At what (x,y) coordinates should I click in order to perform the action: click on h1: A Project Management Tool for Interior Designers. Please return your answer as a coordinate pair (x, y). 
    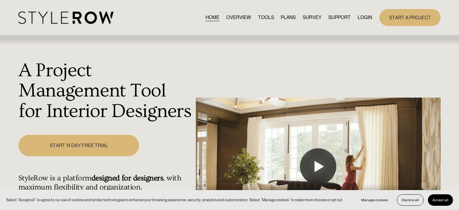
    Looking at the image, I should click on (105, 91).